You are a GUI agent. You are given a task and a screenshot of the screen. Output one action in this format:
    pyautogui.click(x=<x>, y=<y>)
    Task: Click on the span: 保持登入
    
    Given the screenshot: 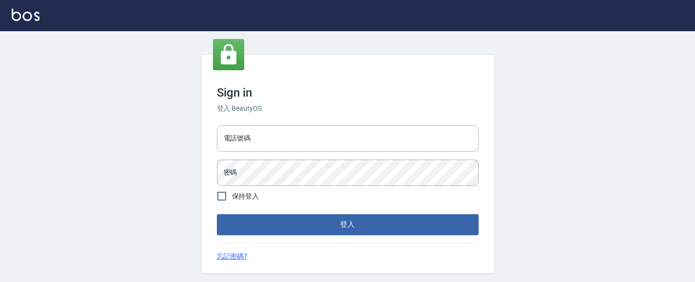 What is the action you would take?
    pyautogui.click(x=246, y=196)
    